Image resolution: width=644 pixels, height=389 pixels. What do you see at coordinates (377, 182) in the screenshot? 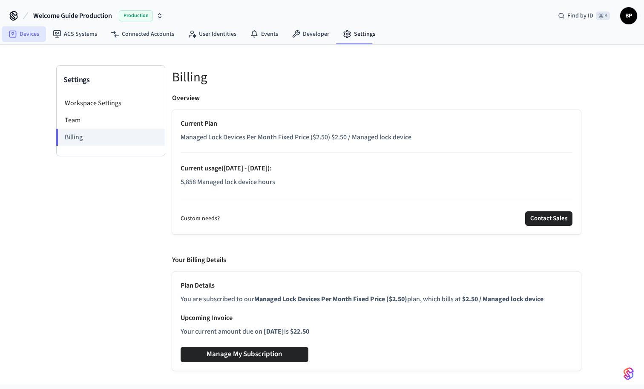
I see `p: 5,858 Managed lock device hours` at bounding box center [377, 182].